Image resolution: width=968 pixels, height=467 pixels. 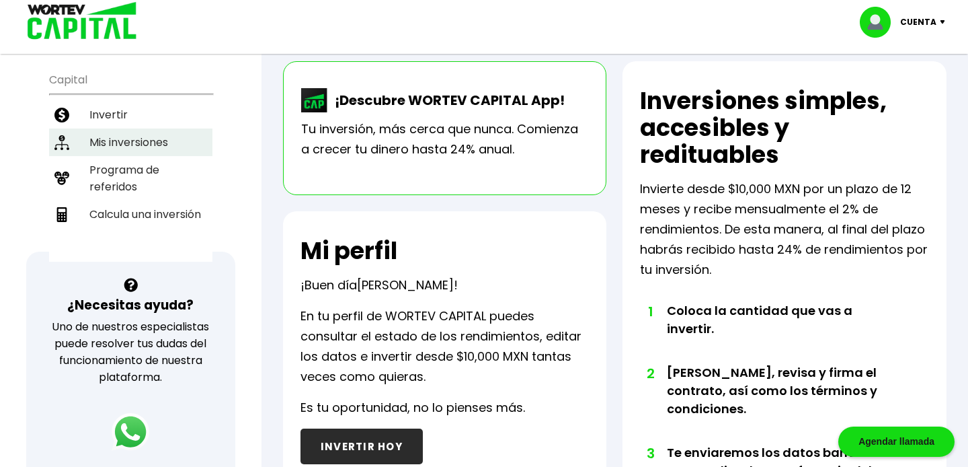 What do you see at coordinates (130, 432) in the screenshot?
I see `img: logos_whatsapp-icon.242b2217.svg` at bounding box center [130, 432].